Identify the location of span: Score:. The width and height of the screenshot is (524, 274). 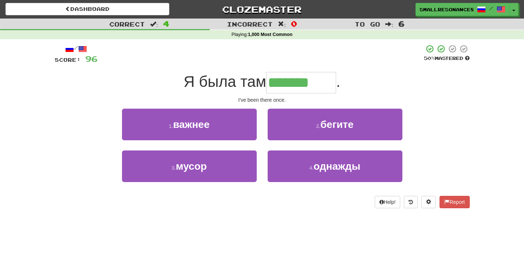
(68, 60).